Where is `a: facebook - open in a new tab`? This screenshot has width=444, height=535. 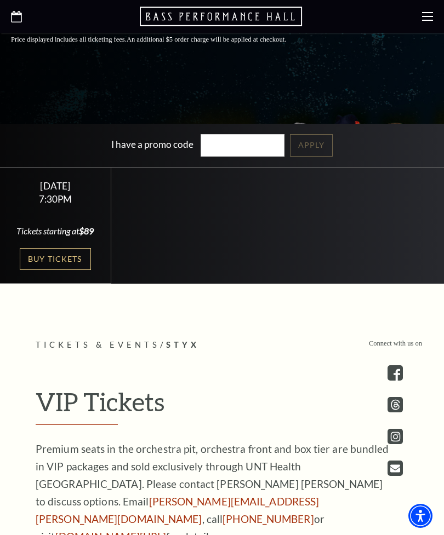
a: facebook - open in a new tab is located at coordinates (395, 373).